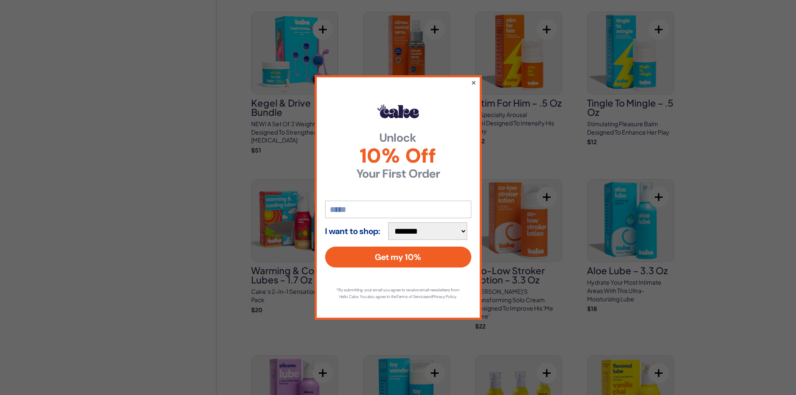  Describe the element at coordinates (398, 293) in the screenshot. I see `p: *By submitting your email you agree to receive email newsletters from Hello Cake. You also agree ...` at that location.